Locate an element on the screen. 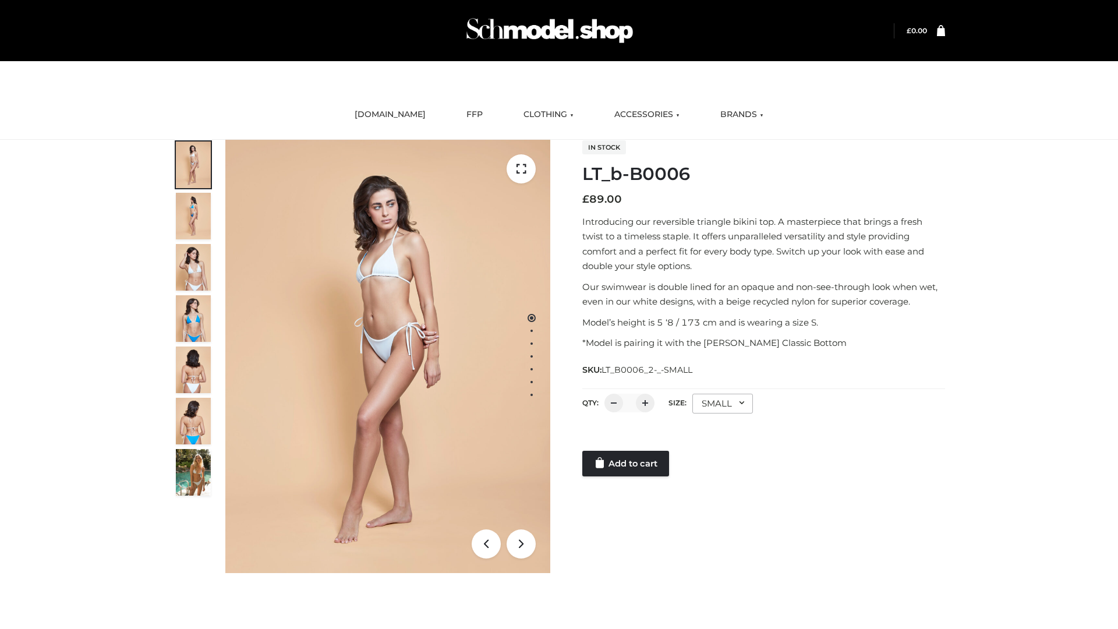  a: BRANDS is located at coordinates (742, 115).